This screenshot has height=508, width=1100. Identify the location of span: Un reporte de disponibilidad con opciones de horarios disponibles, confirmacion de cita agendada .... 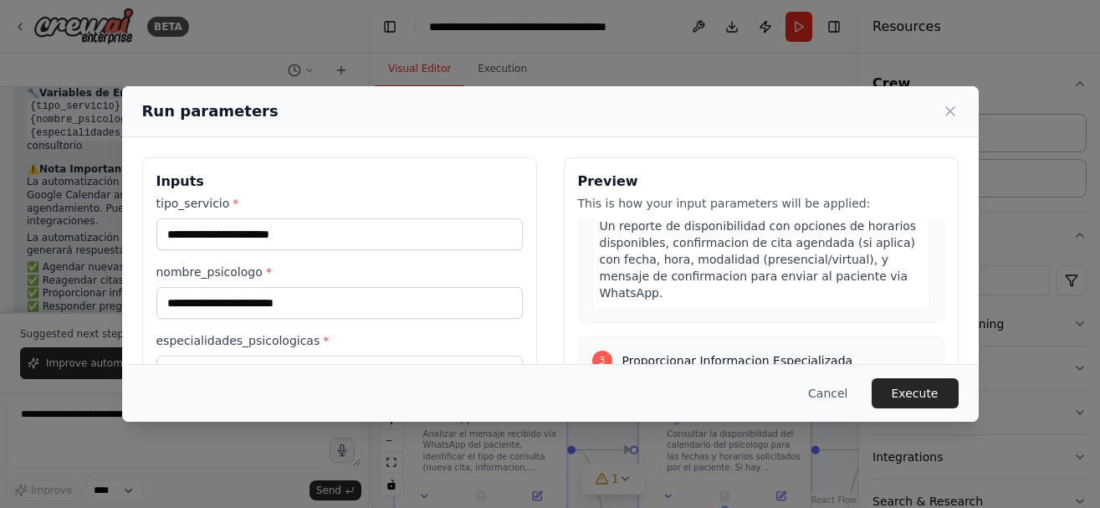
(758, 259).